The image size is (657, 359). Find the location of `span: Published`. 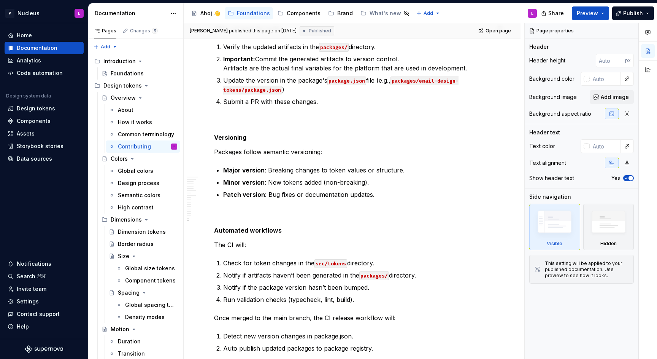

span: Published is located at coordinates (320, 31).